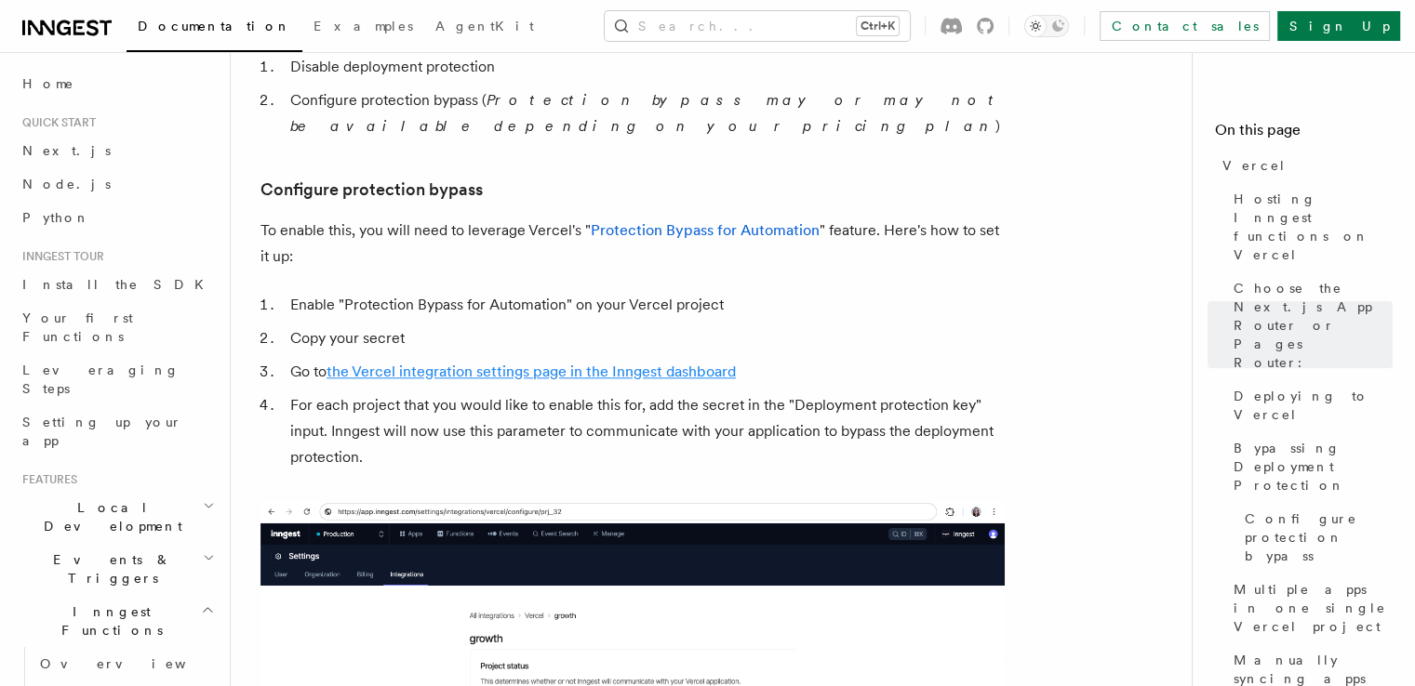 The width and height of the screenshot is (1415, 686). What do you see at coordinates (66, 184) in the screenshot?
I see `span: Node.js` at bounding box center [66, 184].